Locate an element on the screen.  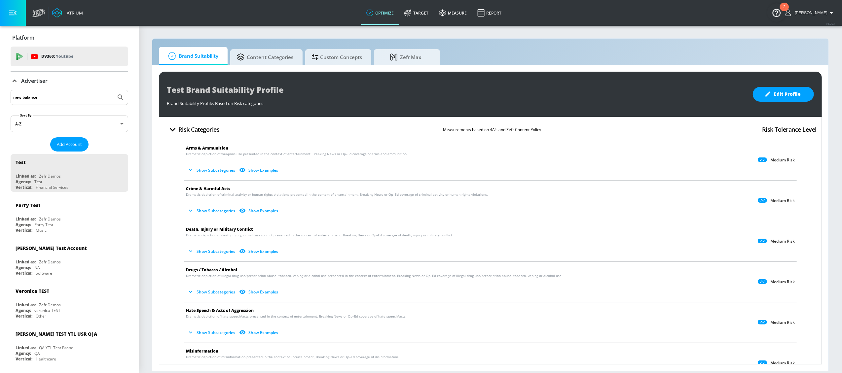
span: Add Account is located at coordinates (69, 144).